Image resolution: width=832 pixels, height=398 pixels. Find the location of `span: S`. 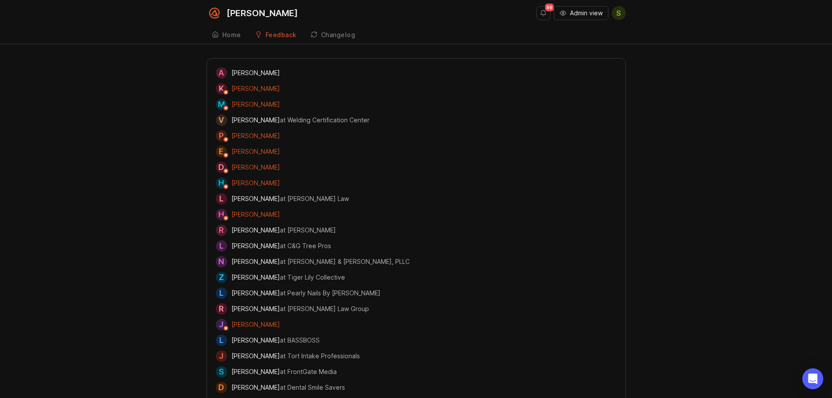

span: S is located at coordinates (618, 13).